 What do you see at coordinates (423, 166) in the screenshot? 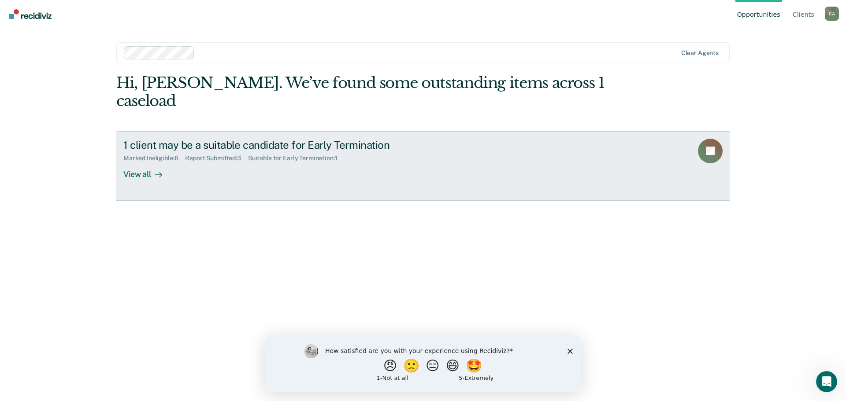
I see `a: 1 client may be a suitable candidate for Early TerminationMarked Ineligible:6Report Submitted:3Su...` at bounding box center [423, 166].